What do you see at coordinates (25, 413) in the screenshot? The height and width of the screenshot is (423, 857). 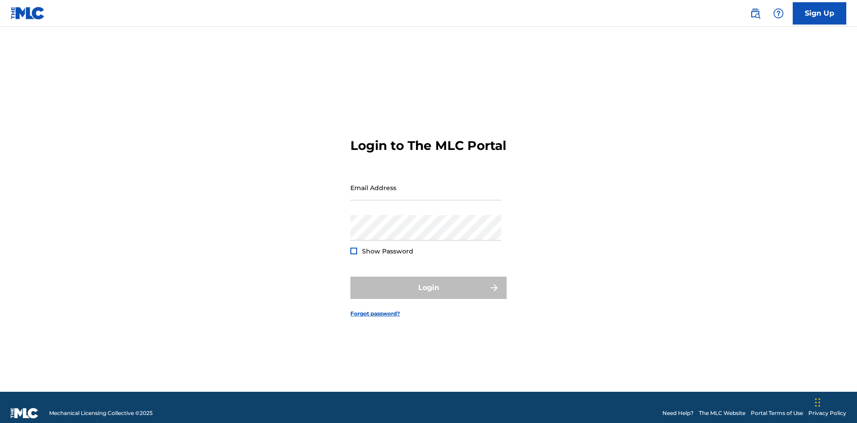 I see `img: logo` at bounding box center [25, 413].